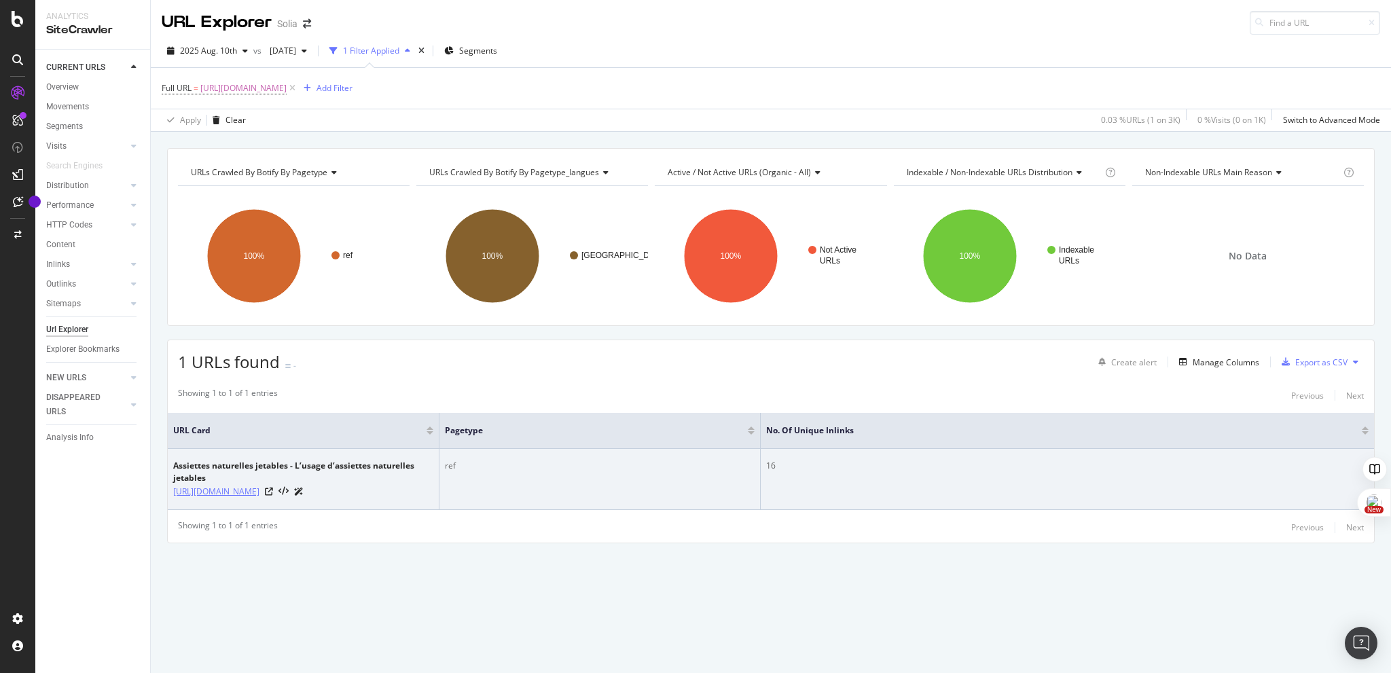  What do you see at coordinates (1242, 173) in the screenshot?
I see `h4: Non-Indexable URLs Main Reason` at bounding box center [1242, 173].